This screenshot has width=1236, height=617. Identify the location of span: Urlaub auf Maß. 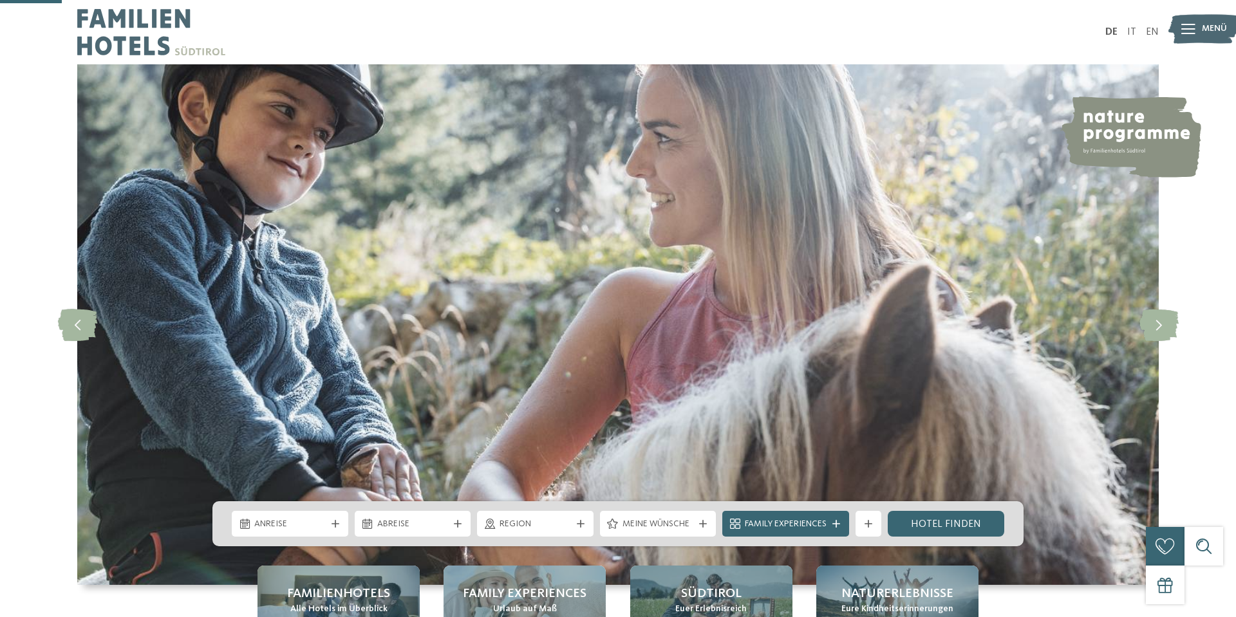
(525, 609).